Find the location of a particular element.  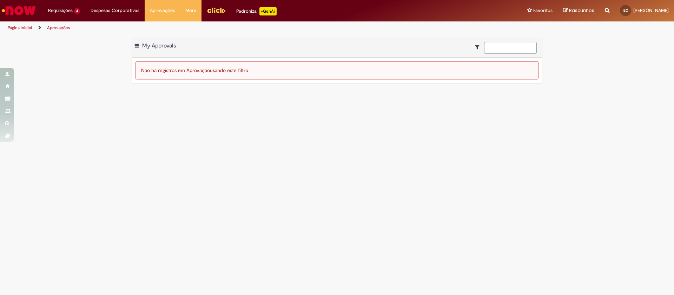

span: EC is located at coordinates (626, 10).